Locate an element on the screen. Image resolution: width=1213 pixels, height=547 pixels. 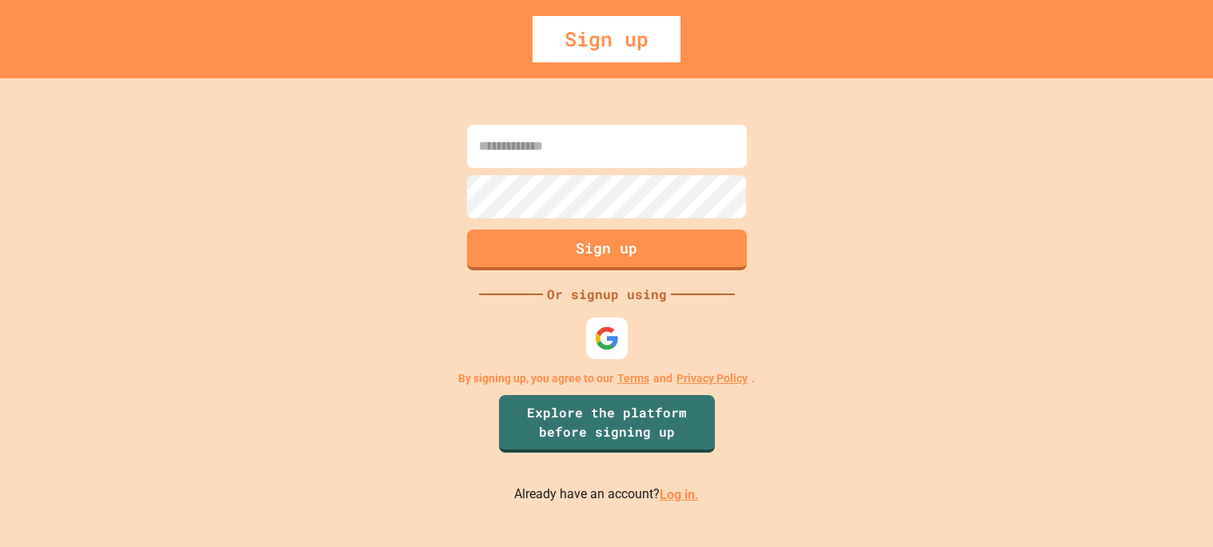
a: Explore the platform before signing up is located at coordinates (607, 424).